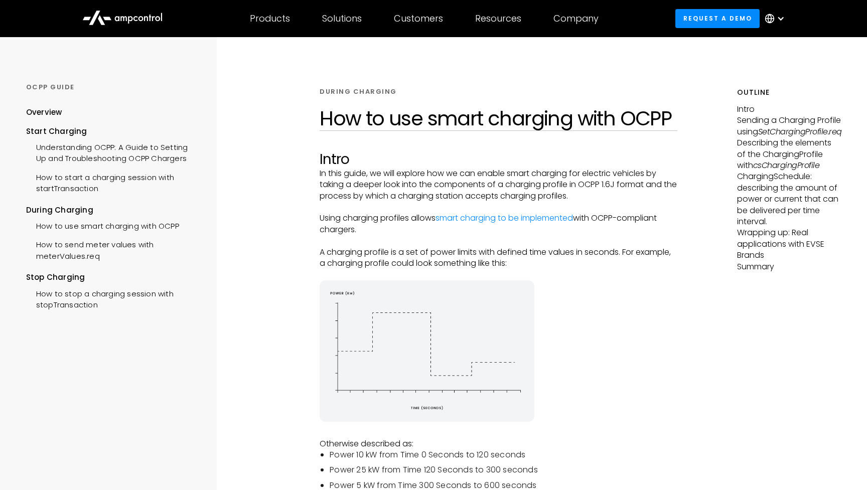 This screenshot has height=490, width=867. Describe the element at coordinates (113, 299) in the screenshot. I see `a: How to stop a charging session with stopTransaction` at that location.